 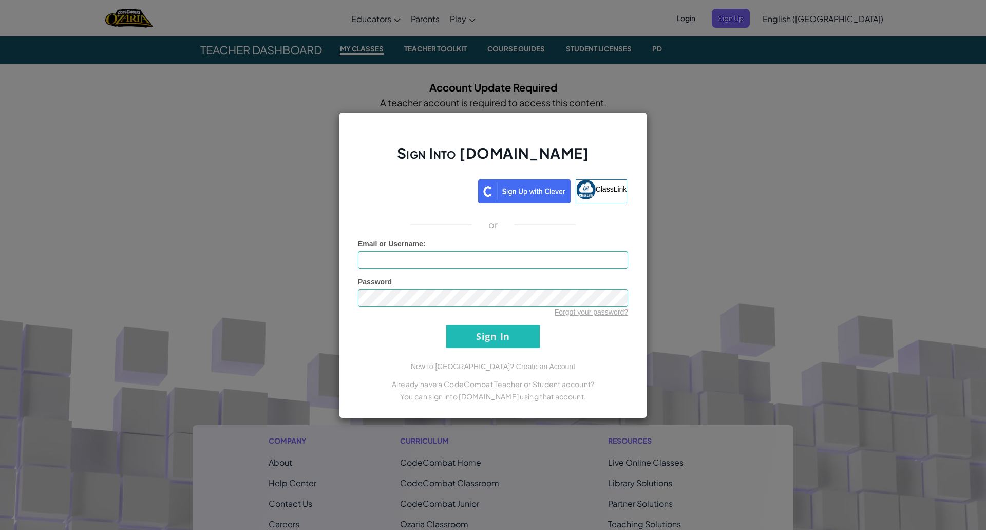 What do you see at coordinates (493, 336) in the screenshot?
I see `input: Sign In` at bounding box center [493, 336].